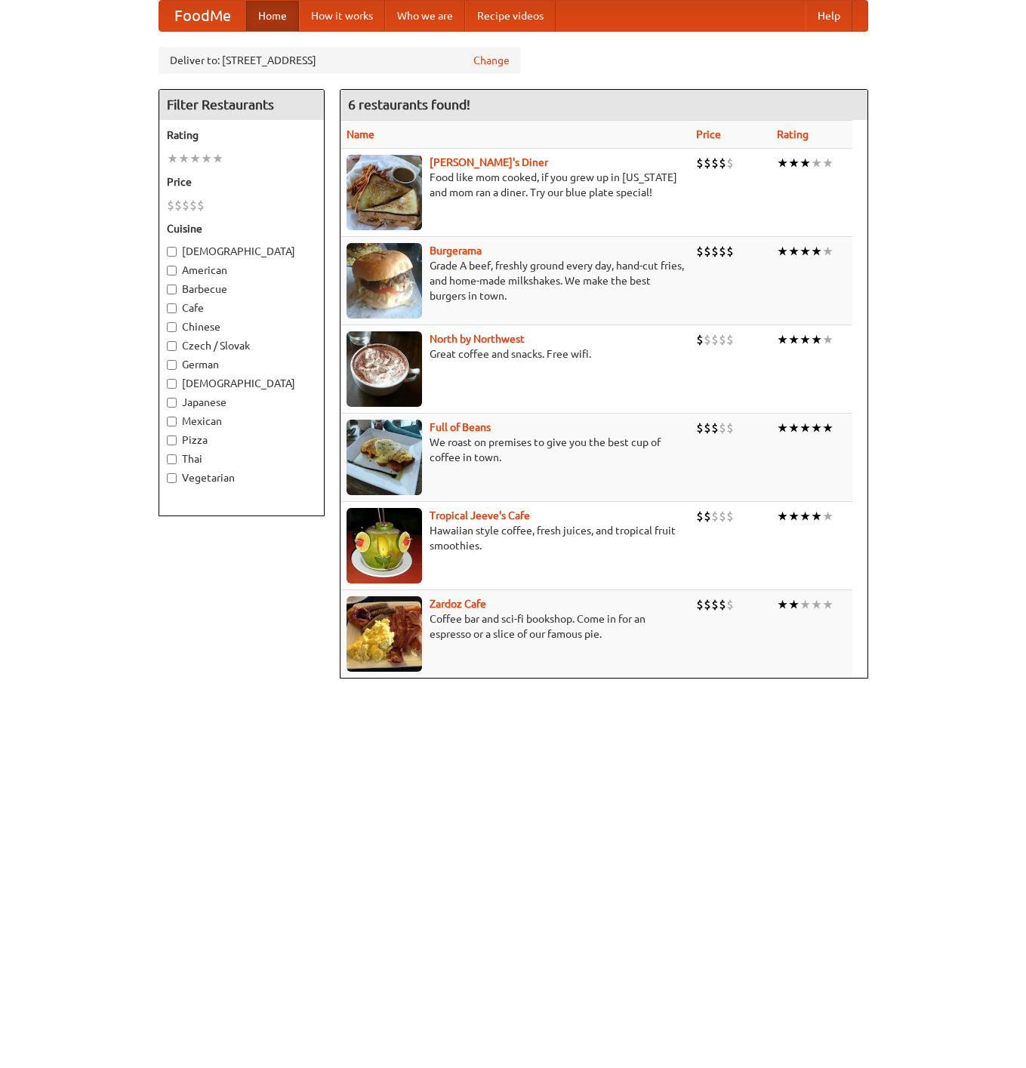 This screenshot has height=1068, width=1026. What do you see at coordinates (384, 546) in the screenshot?
I see `img: jeeves.jpg` at bounding box center [384, 546].